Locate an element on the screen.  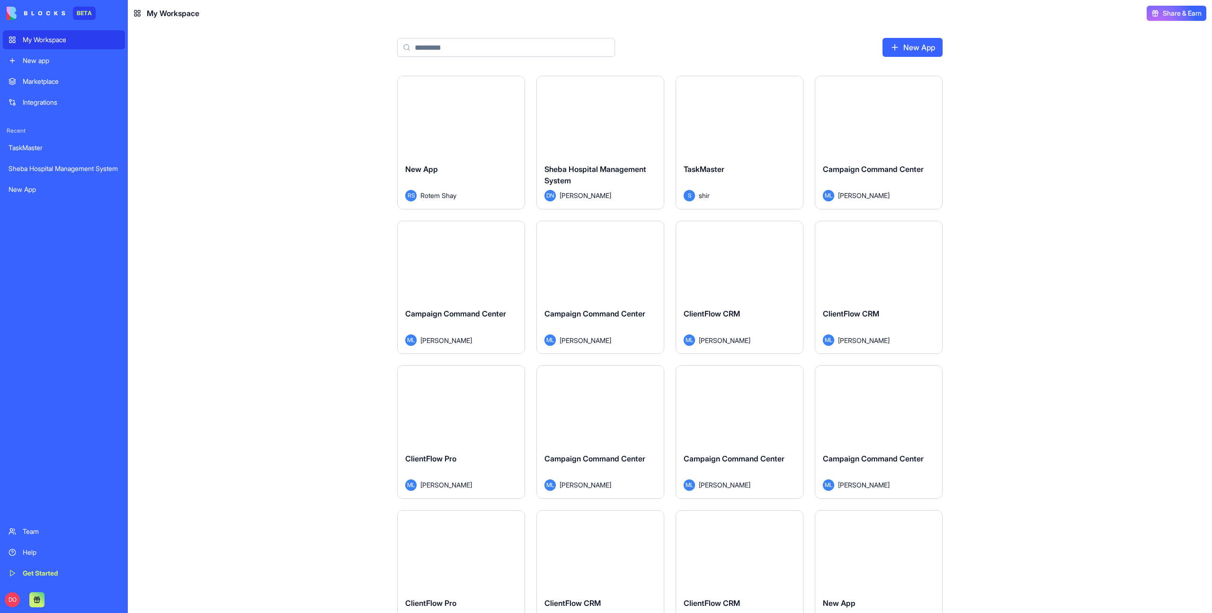
div: My Workspace is located at coordinates (71, 40).